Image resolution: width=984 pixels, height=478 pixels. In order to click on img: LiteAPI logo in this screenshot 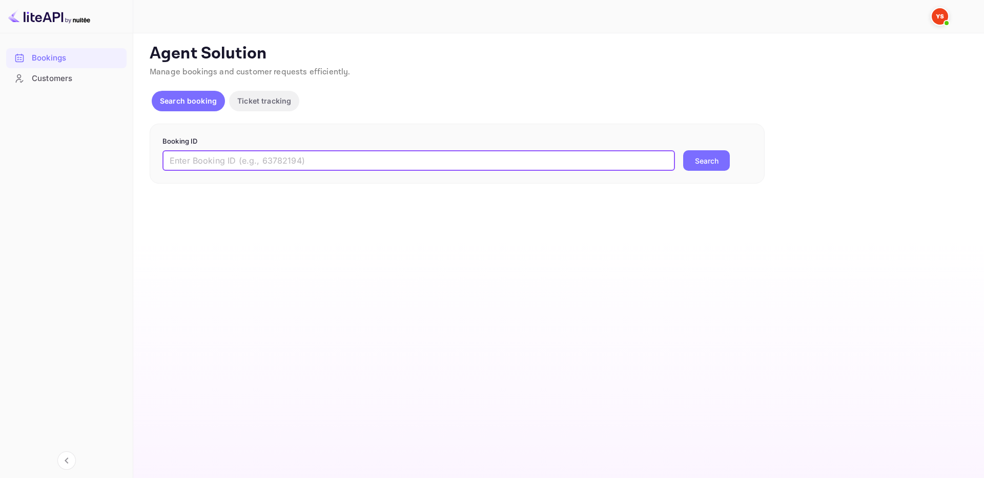, I will do `click(49, 16)`.